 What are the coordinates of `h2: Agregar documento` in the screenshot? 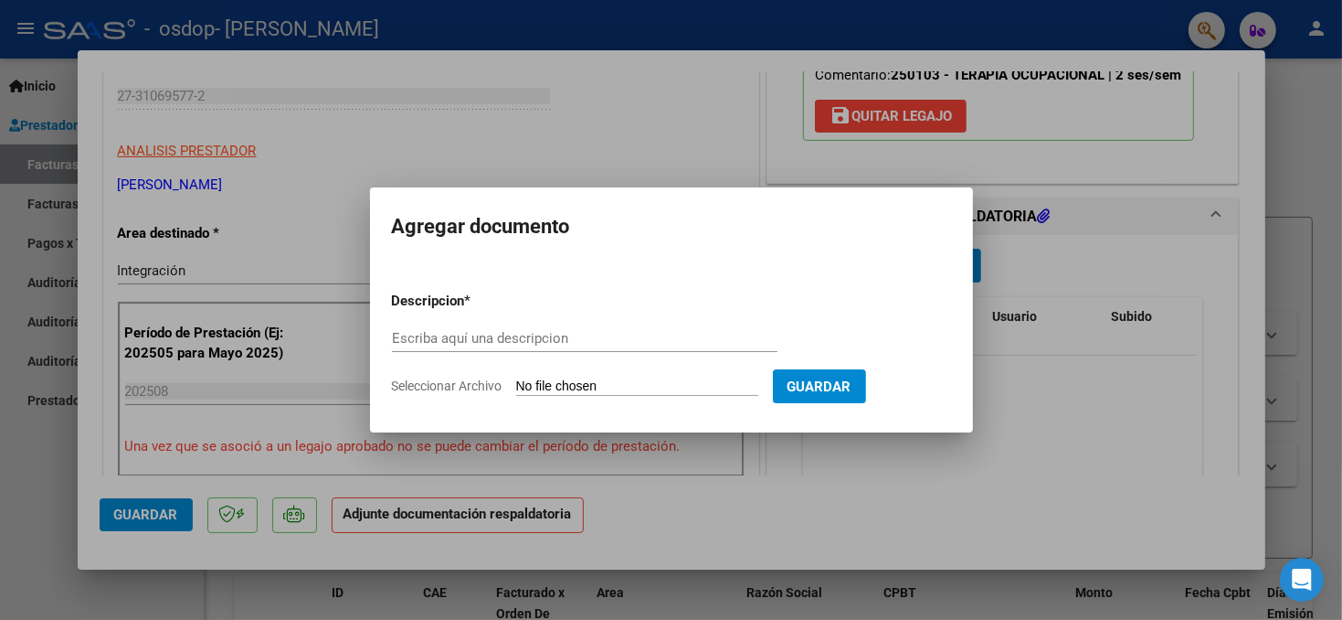 It's located at (672, 227).